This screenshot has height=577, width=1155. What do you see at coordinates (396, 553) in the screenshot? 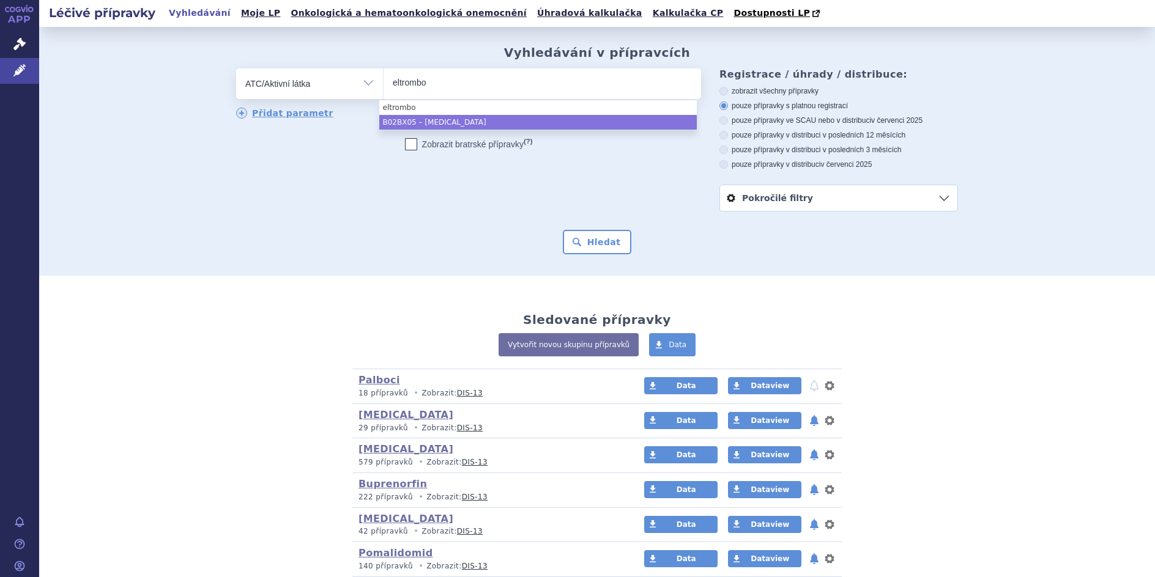
I see `a: Pomalidomid` at bounding box center [396, 553].